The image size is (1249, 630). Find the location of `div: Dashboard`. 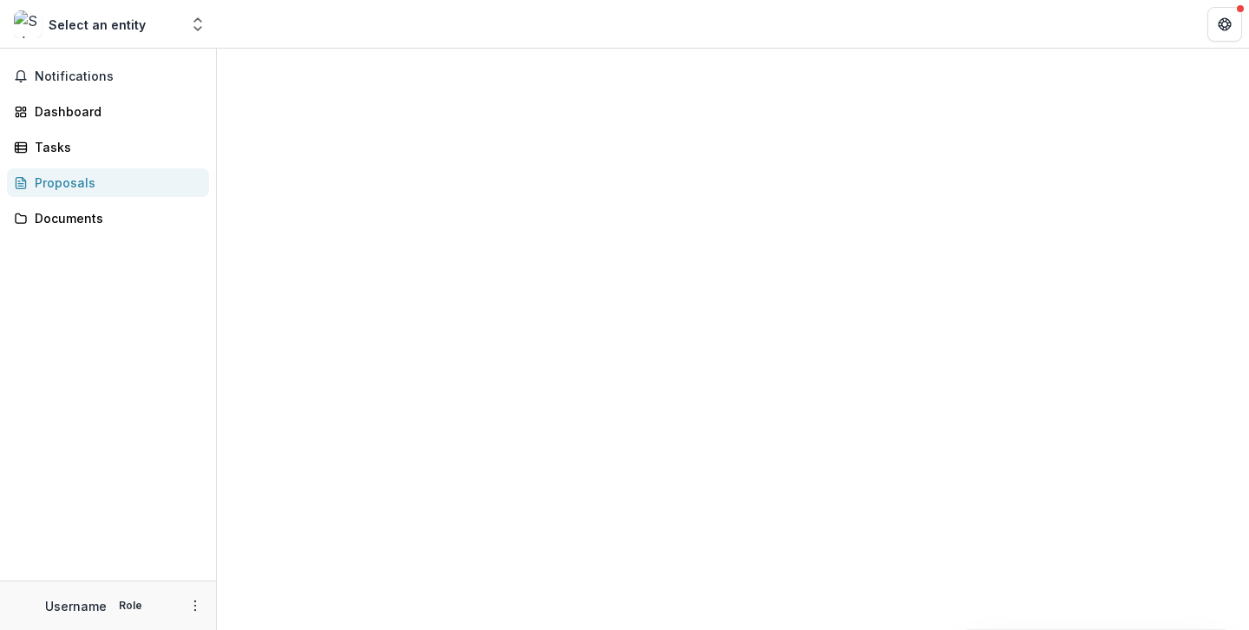

div: Dashboard is located at coordinates (114, 111).